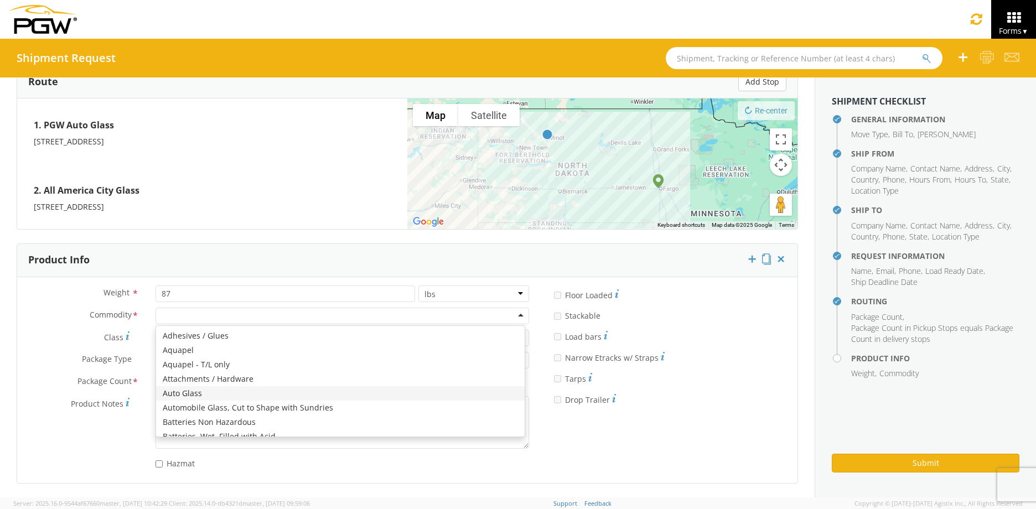 This screenshot has width=1036, height=509. Describe the element at coordinates (66, 58) in the screenshot. I see `h4: Shipment Request` at that location.